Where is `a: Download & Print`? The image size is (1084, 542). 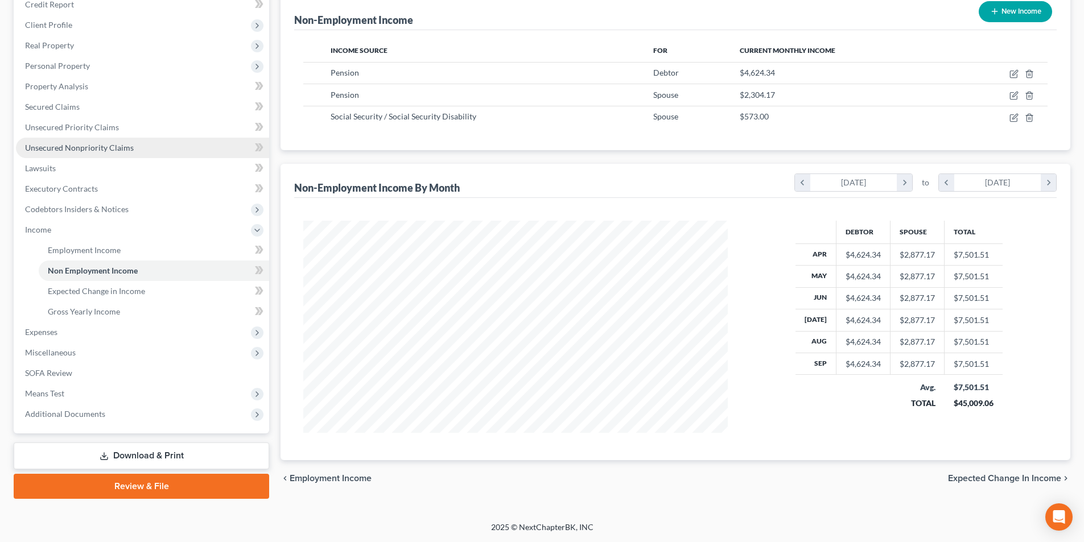
a: Download & Print is located at coordinates (141, 456).